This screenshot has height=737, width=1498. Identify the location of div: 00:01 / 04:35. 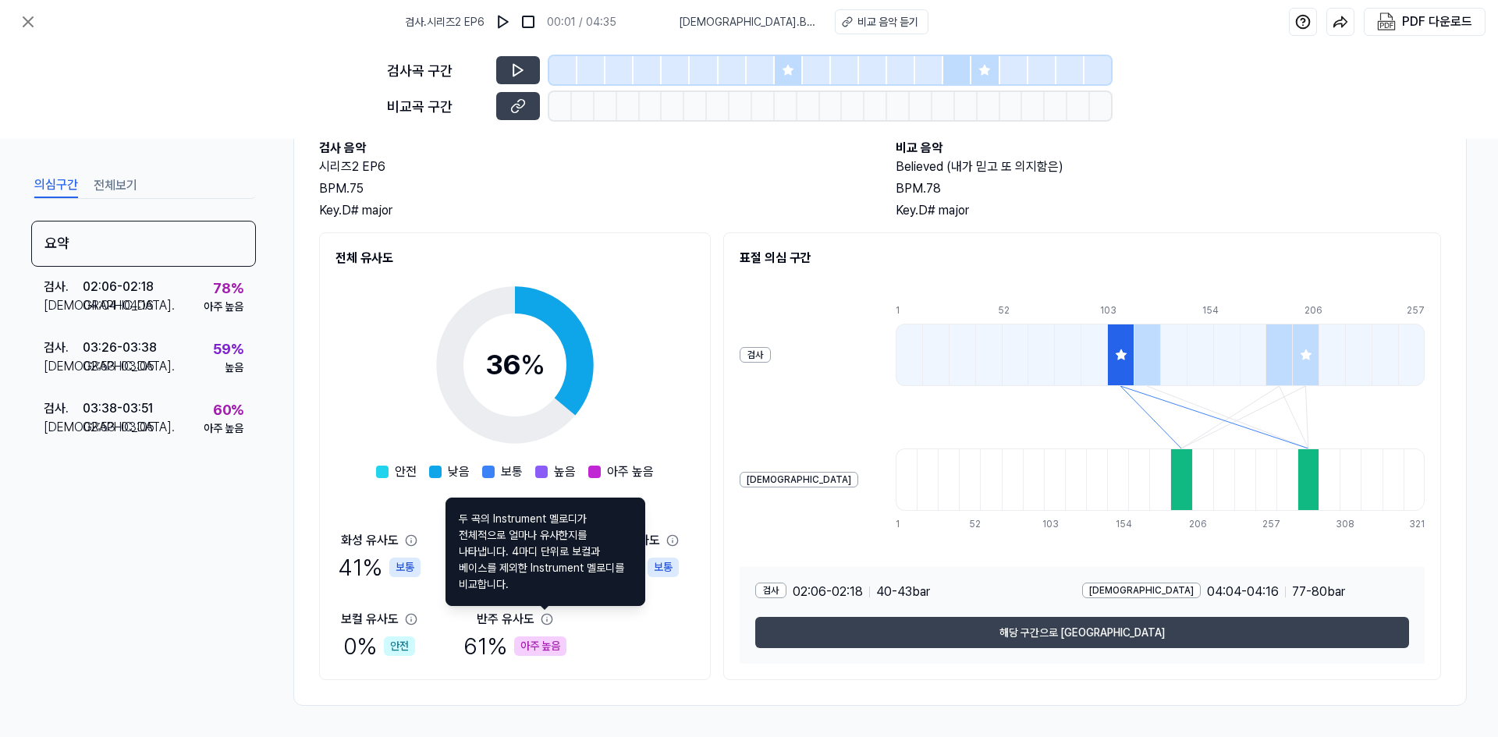
(581, 22).